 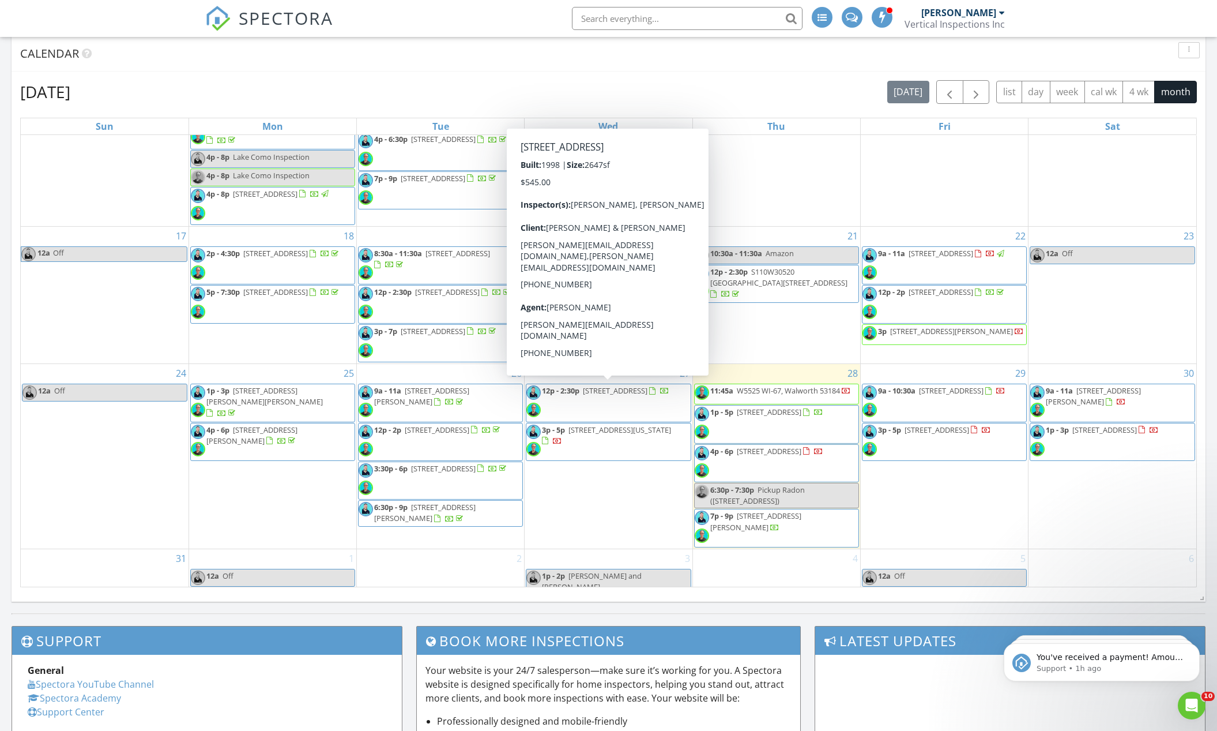 I want to click on span: 12p - 2p, so click(x=387, y=430).